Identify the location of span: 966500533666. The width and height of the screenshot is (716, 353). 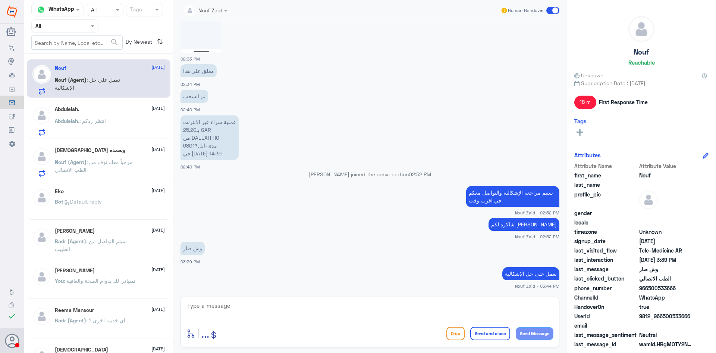
(666, 288).